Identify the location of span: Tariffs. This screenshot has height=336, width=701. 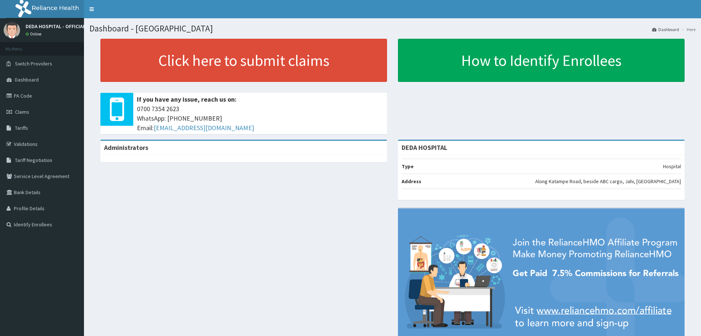
(22, 128).